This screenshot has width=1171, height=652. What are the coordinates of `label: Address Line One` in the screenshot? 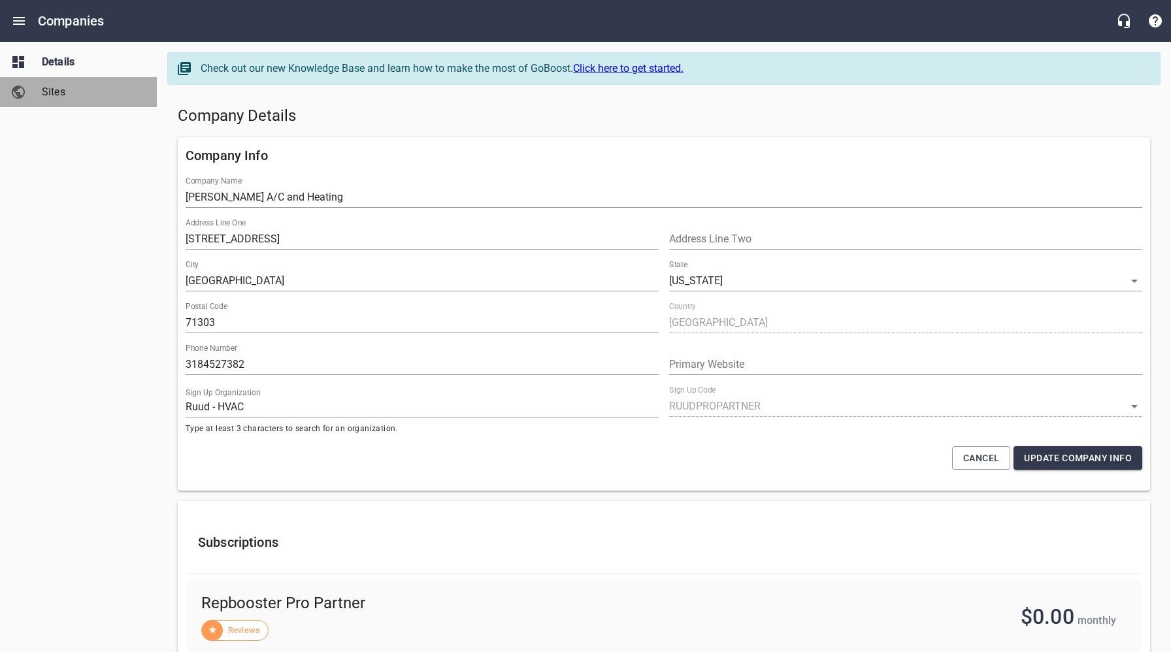 It's located at (216, 223).